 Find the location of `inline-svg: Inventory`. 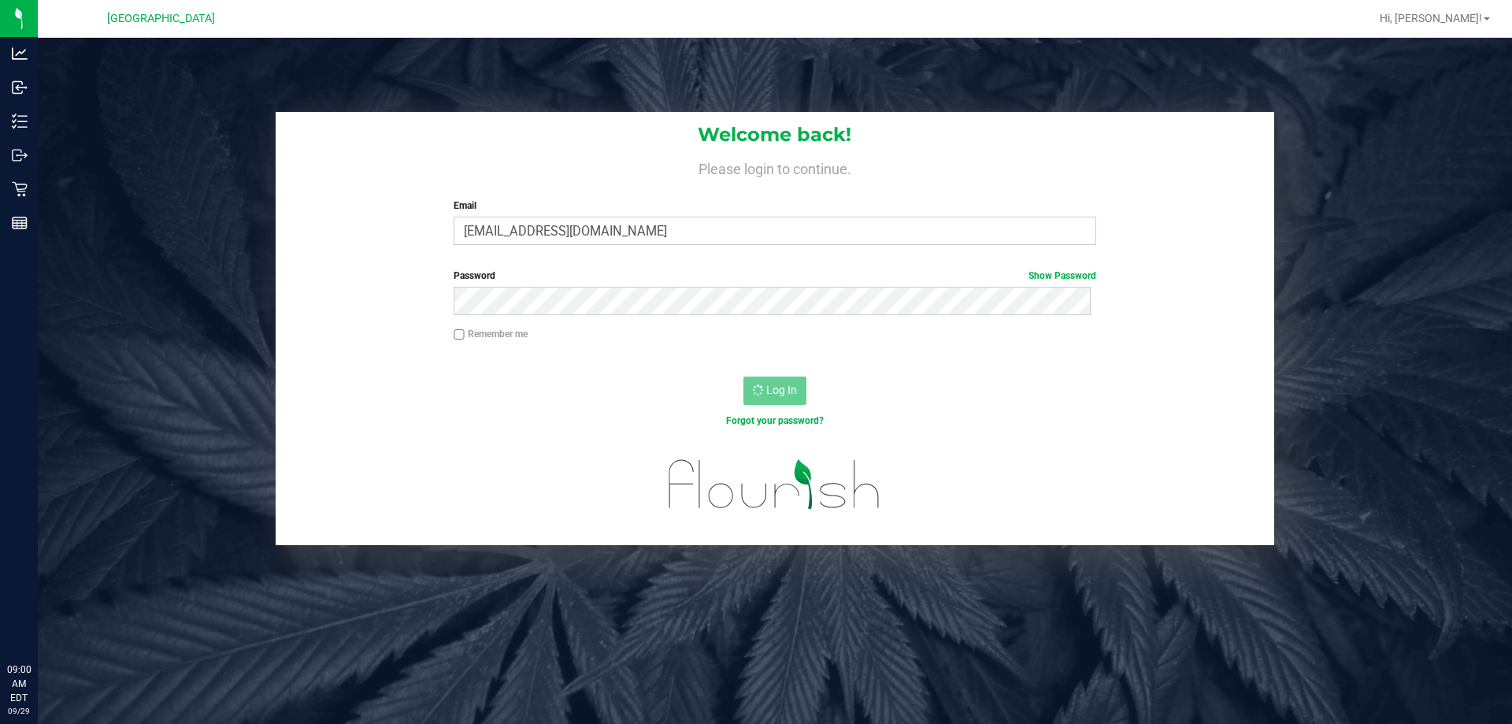

inline-svg: Inventory is located at coordinates (20, 121).